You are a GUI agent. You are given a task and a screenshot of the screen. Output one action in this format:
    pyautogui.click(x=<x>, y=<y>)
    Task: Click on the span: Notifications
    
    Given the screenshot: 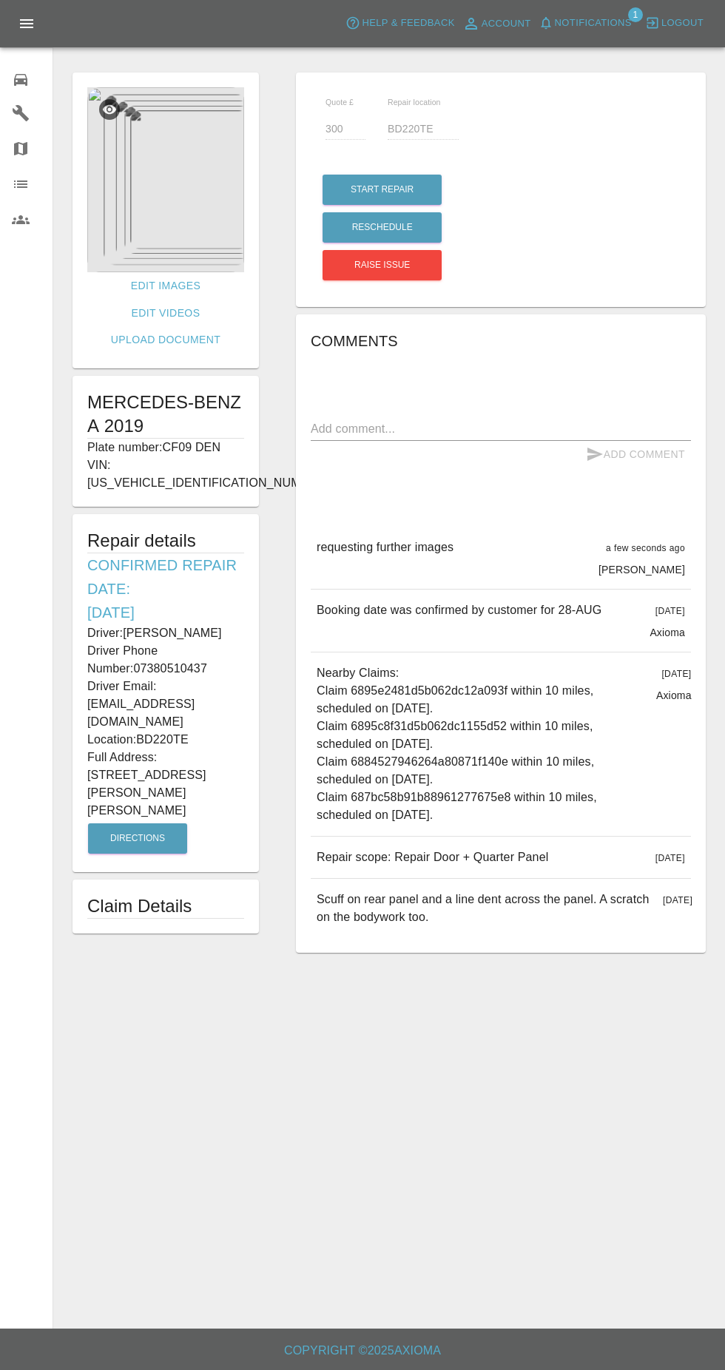 What is the action you would take?
    pyautogui.click(x=593, y=23)
    